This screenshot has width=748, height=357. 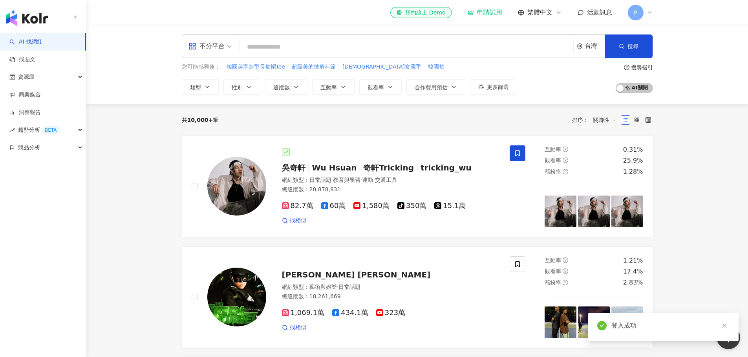 I want to click on span: rise, so click(x=12, y=130).